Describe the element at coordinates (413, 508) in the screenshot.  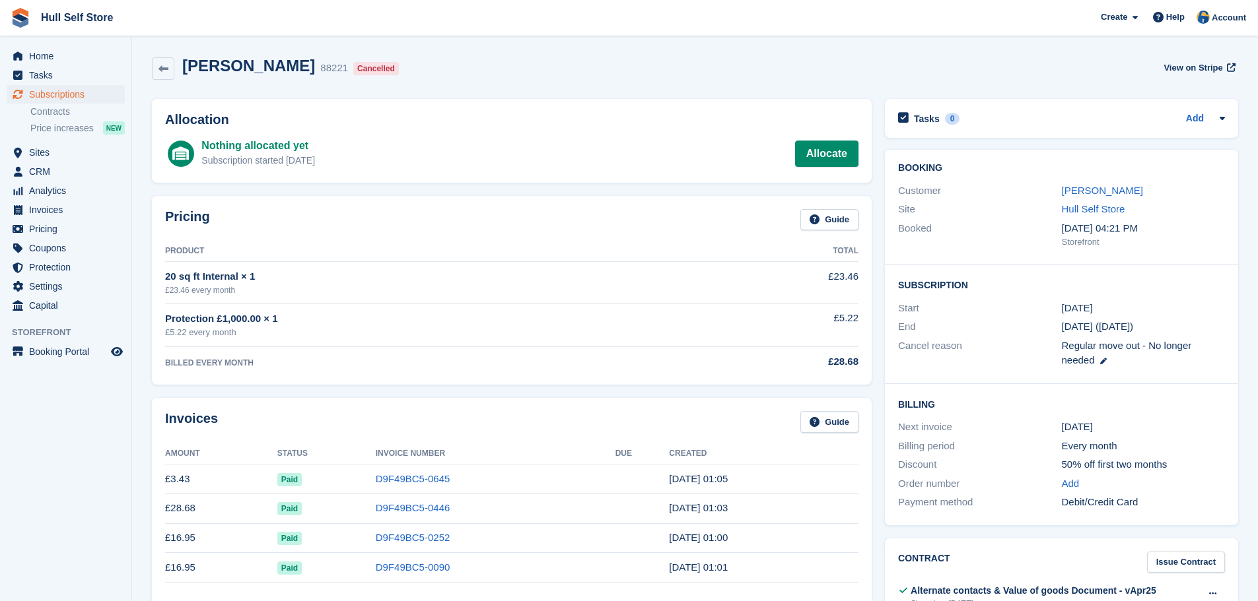
I see `a: D9F49BC5-0446` at that location.